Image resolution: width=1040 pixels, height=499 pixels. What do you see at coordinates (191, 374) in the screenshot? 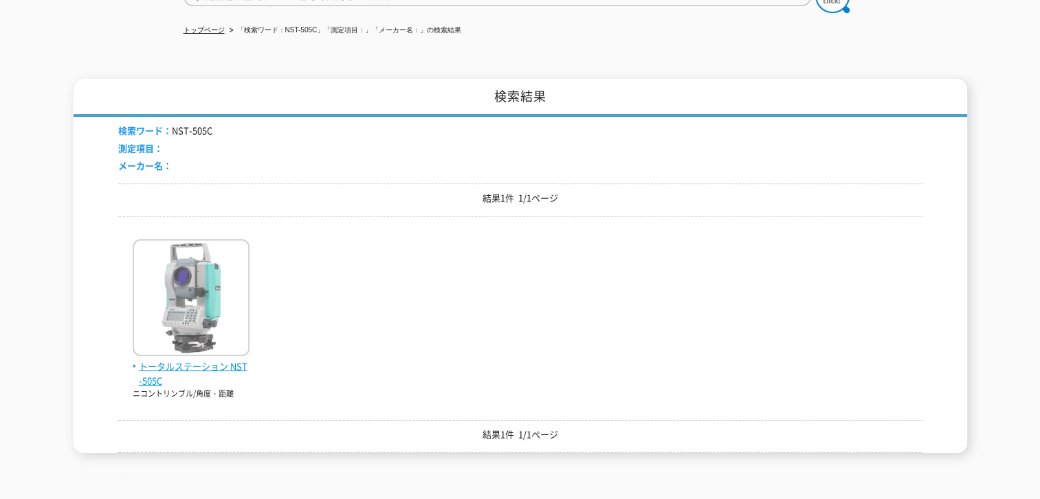
I see `span: トータルステーション NST-505C` at bounding box center [191, 374].